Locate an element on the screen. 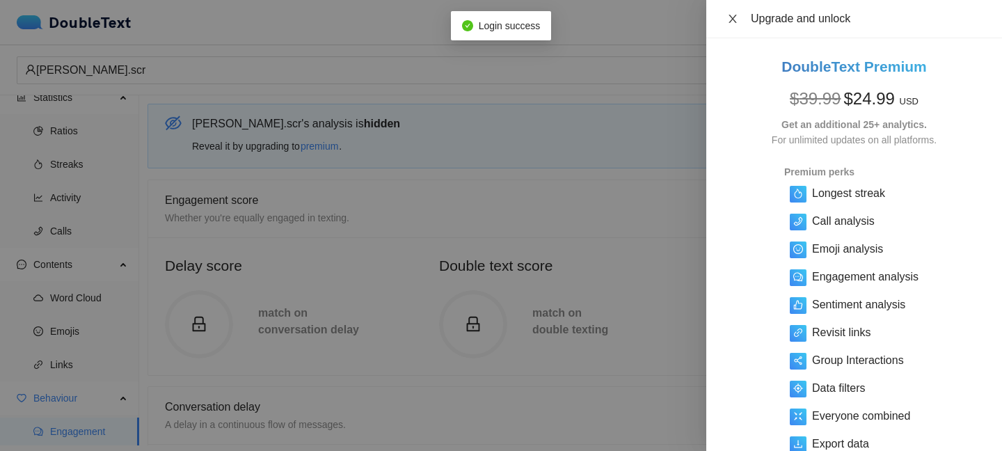 The height and width of the screenshot is (451, 1002). strong: Premium perks is located at coordinates (819, 172).